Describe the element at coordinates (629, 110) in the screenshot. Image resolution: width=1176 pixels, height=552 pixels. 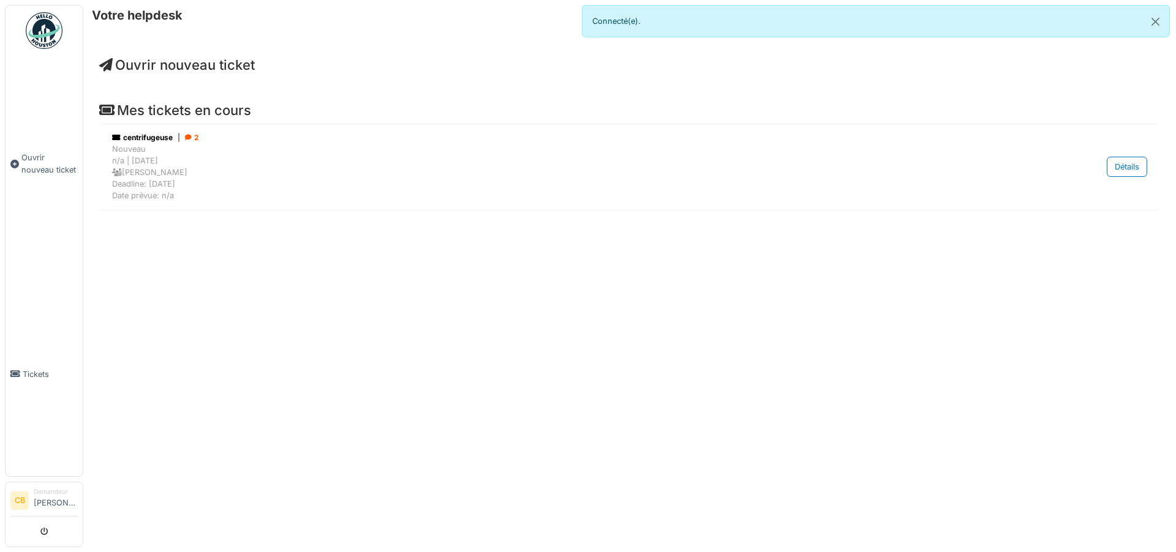
I see `h4: Mes tickets en cours` at that location.